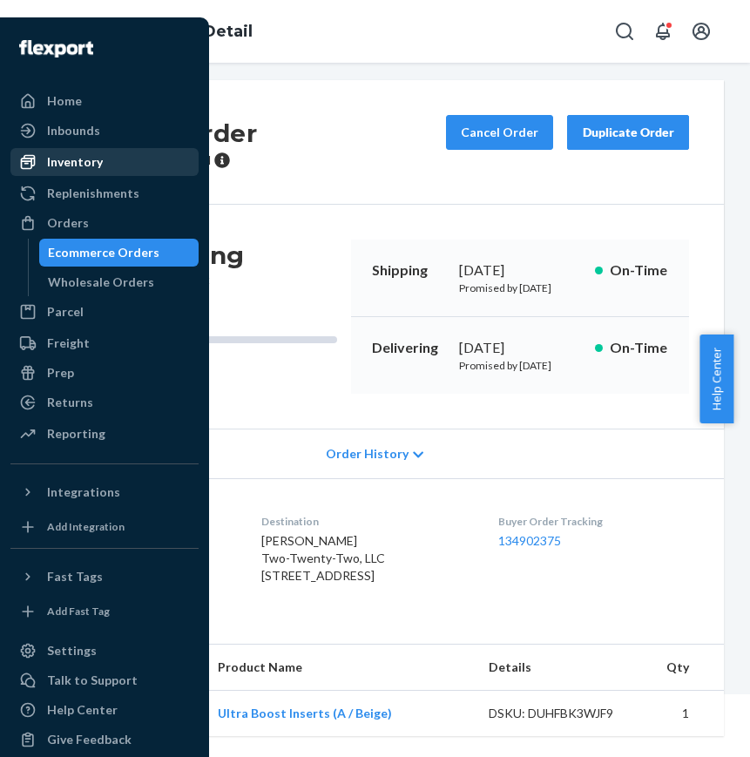  I want to click on a: Parcel, so click(105, 312).